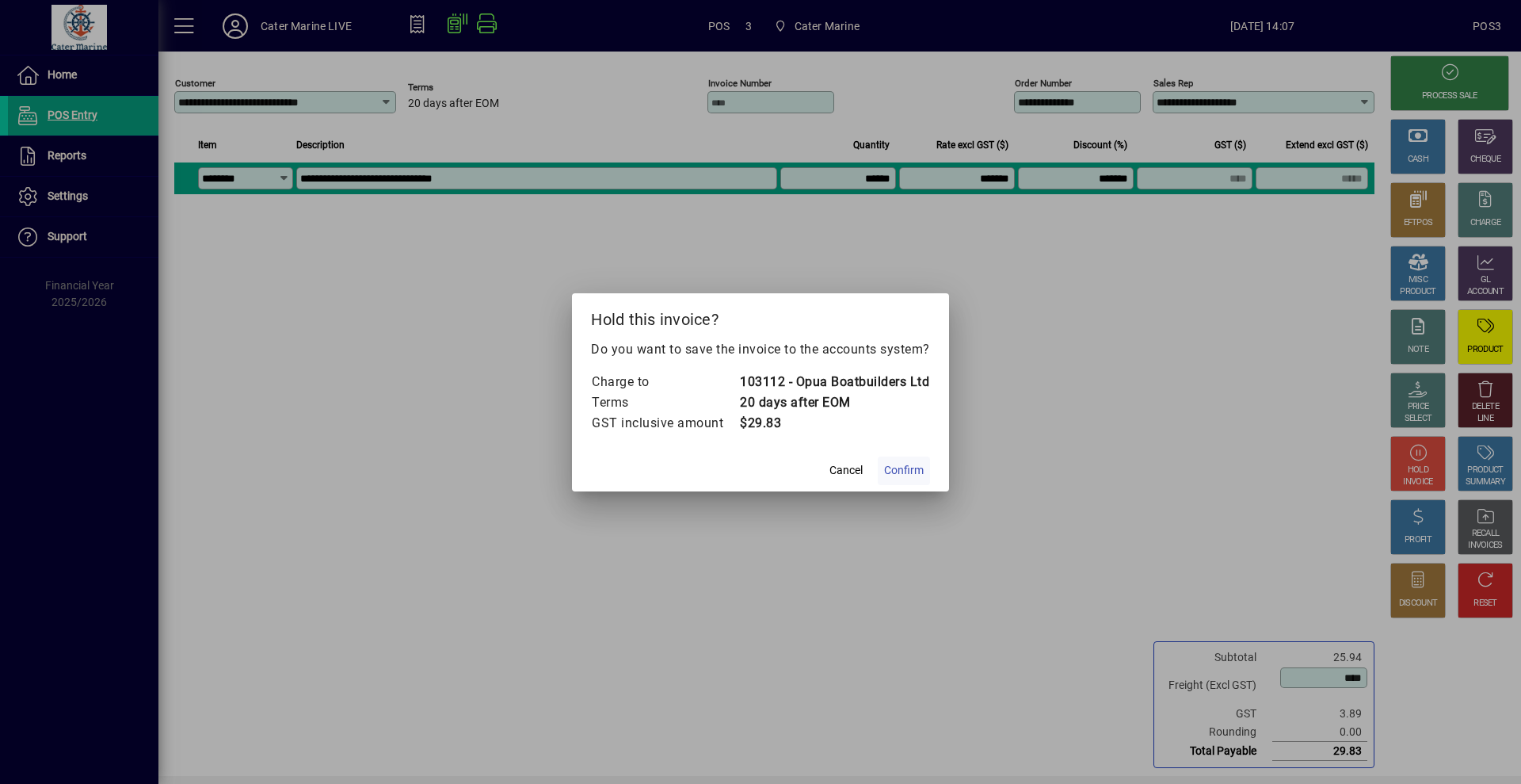  What do you see at coordinates (904, 471) in the screenshot?
I see `button: Confirm` at bounding box center [904, 471].